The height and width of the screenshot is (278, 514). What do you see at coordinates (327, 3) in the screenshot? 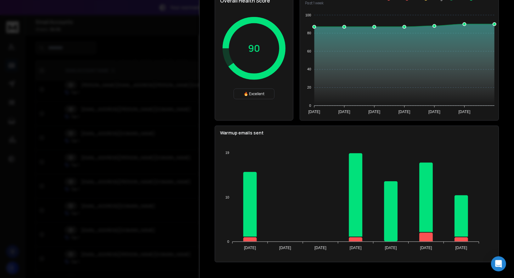
I see `p: Past 1 week` at bounding box center [327, 3].